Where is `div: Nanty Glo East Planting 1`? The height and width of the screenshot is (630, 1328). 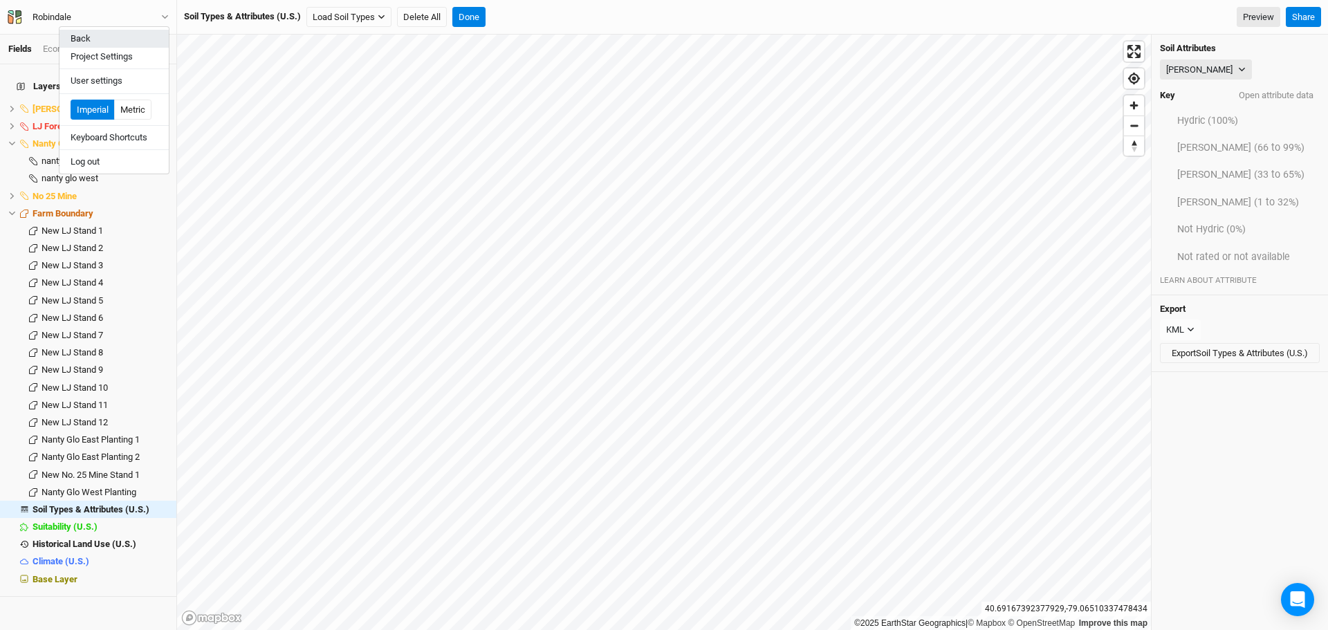
div: Nanty Glo East Planting 1 is located at coordinates (104, 440).